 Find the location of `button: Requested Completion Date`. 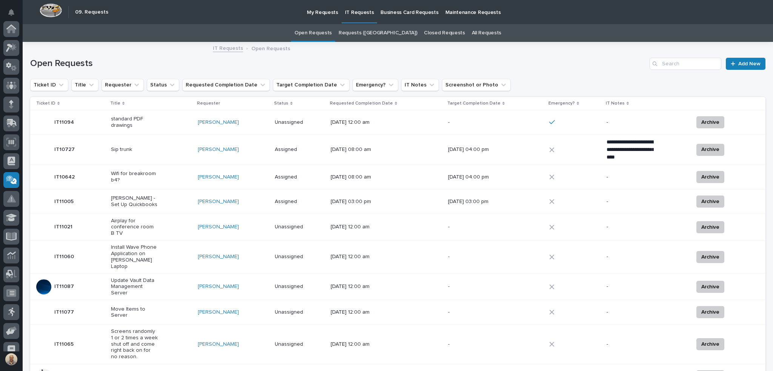

button: Requested Completion Date is located at coordinates (226, 85).